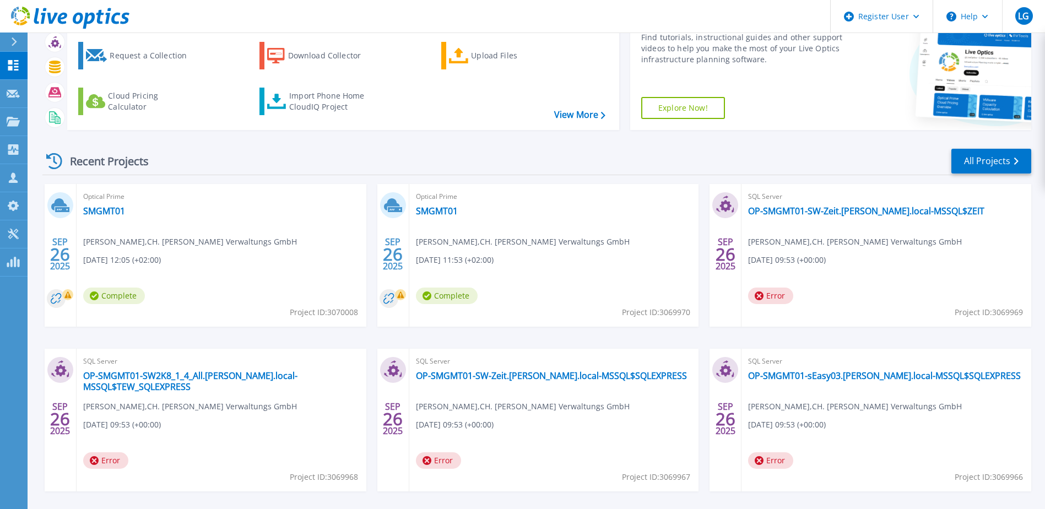 This screenshot has width=1045, height=509. Describe the element at coordinates (152, 101) in the screenshot. I see `div: Cloud Pricing Calculator` at that location.